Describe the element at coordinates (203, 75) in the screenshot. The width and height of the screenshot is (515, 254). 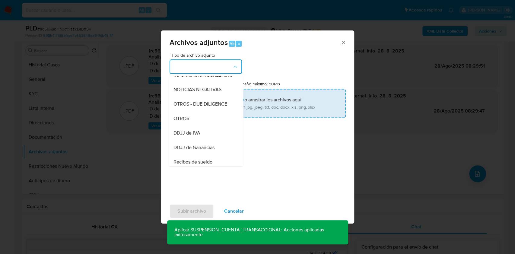
I see `span: INFORMACIÓN SCREENING` at that location.